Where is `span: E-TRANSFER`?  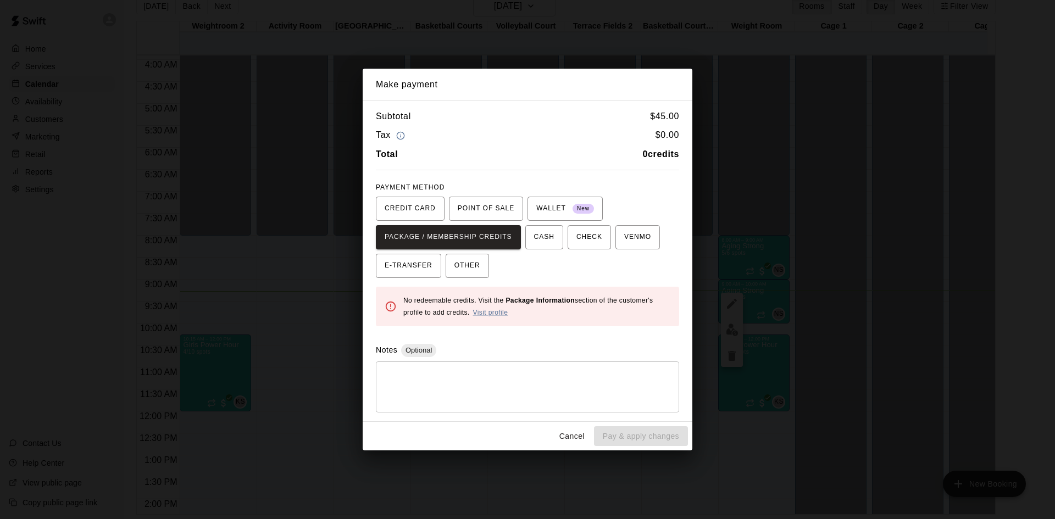
span: E-TRANSFER is located at coordinates (408, 266).